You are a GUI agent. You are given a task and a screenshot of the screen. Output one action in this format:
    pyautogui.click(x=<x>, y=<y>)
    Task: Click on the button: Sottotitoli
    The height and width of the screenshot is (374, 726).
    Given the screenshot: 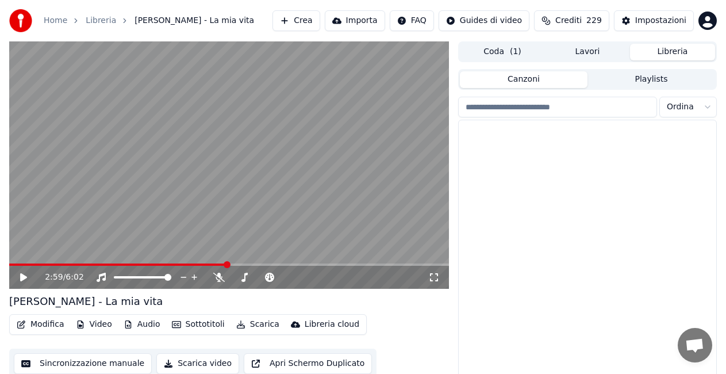 What is the action you would take?
    pyautogui.click(x=198, y=324)
    